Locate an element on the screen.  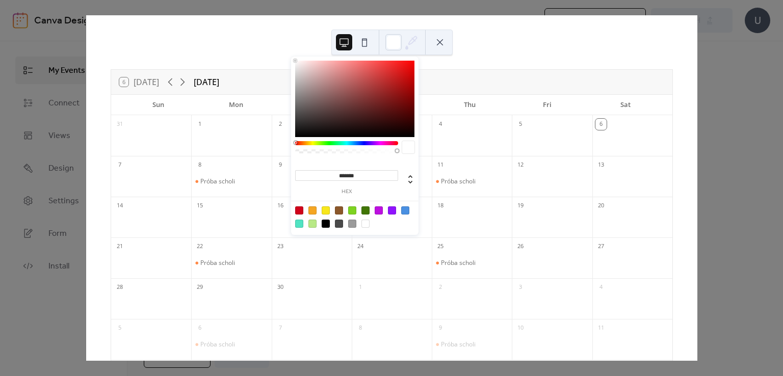
div: 29 is located at coordinates (200, 288).